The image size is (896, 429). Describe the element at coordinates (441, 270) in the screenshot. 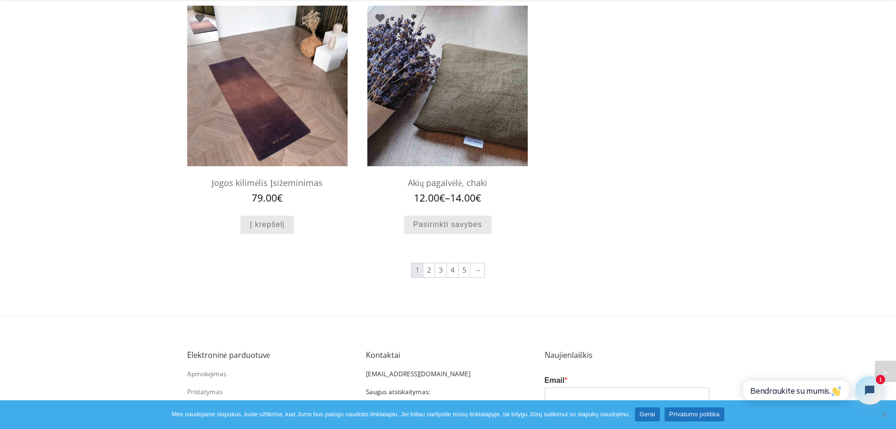

I see `a: Puslapis 3` at that location.